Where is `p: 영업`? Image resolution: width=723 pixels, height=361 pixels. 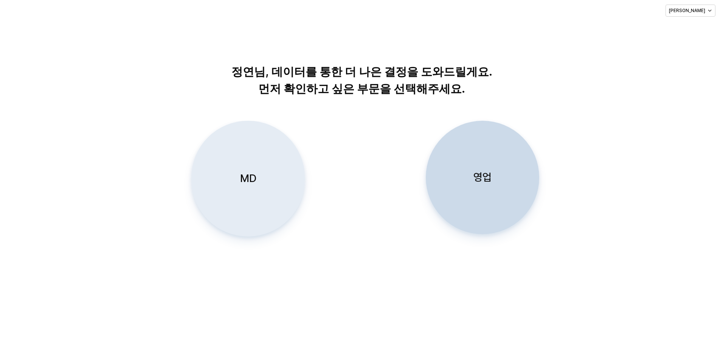 p: 영업 is located at coordinates (482, 177).